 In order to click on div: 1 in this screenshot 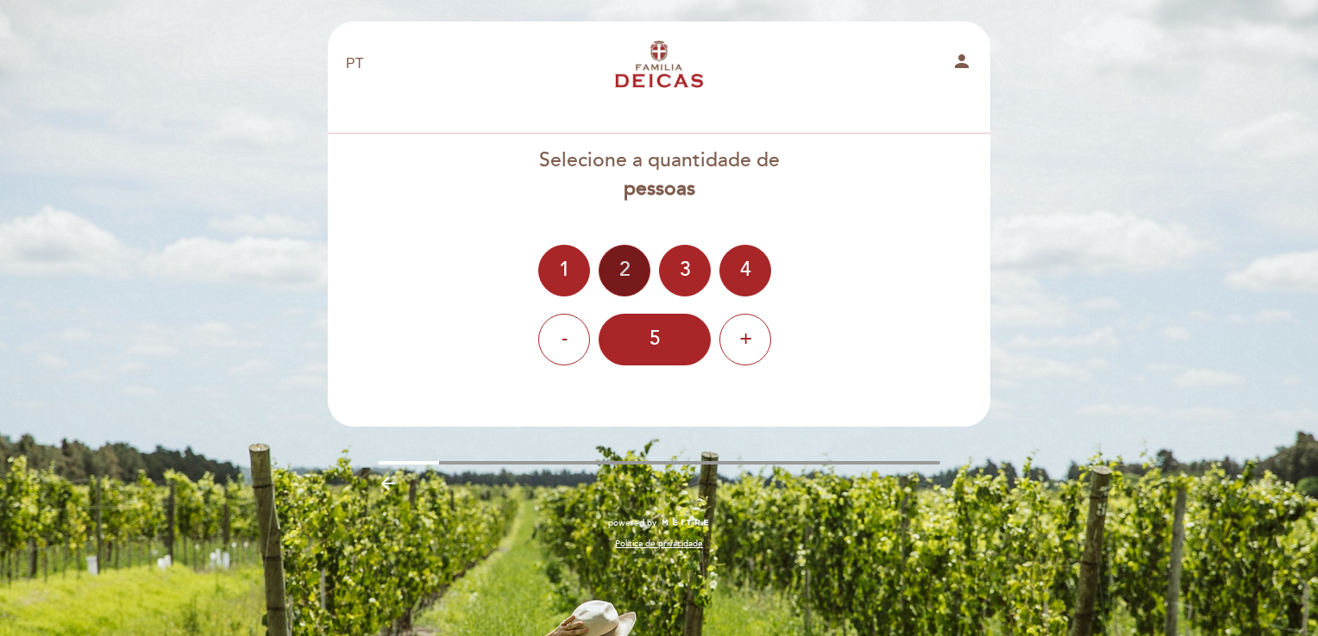, I will do `click(564, 271)`.